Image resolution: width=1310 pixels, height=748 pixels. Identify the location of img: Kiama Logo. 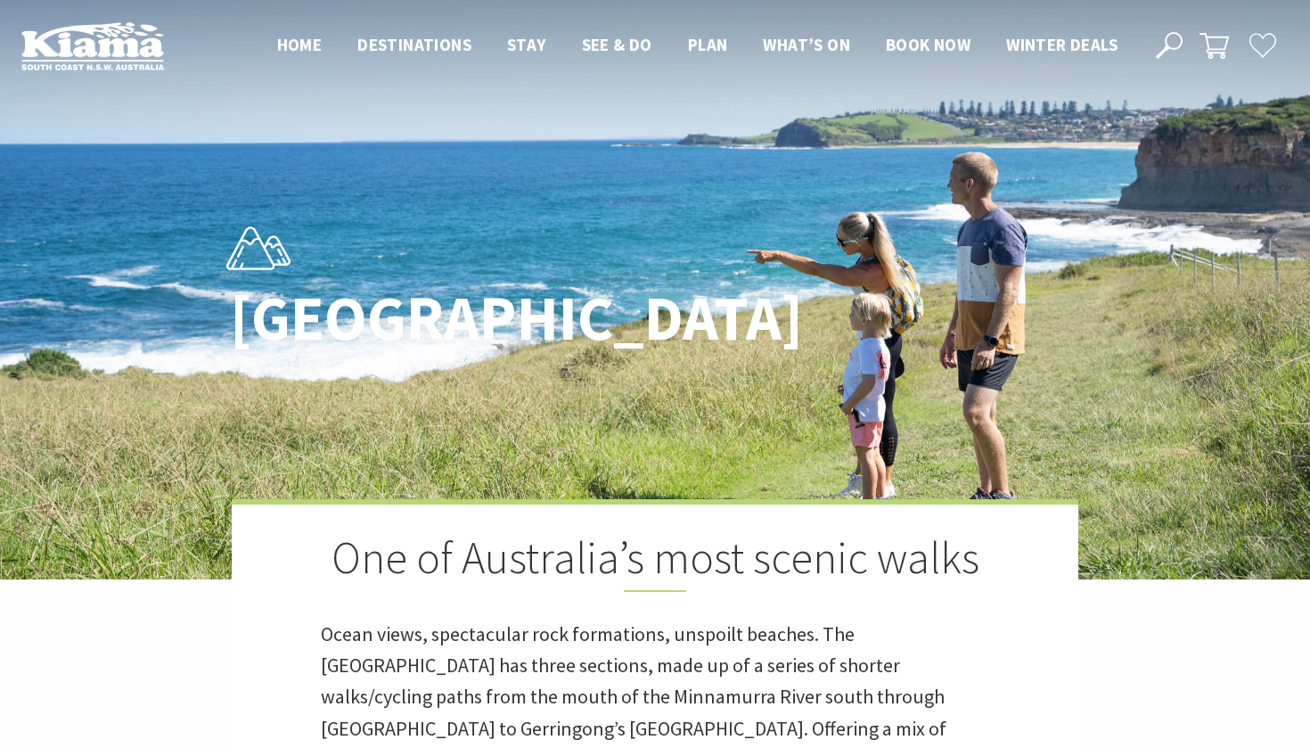
(93, 45).